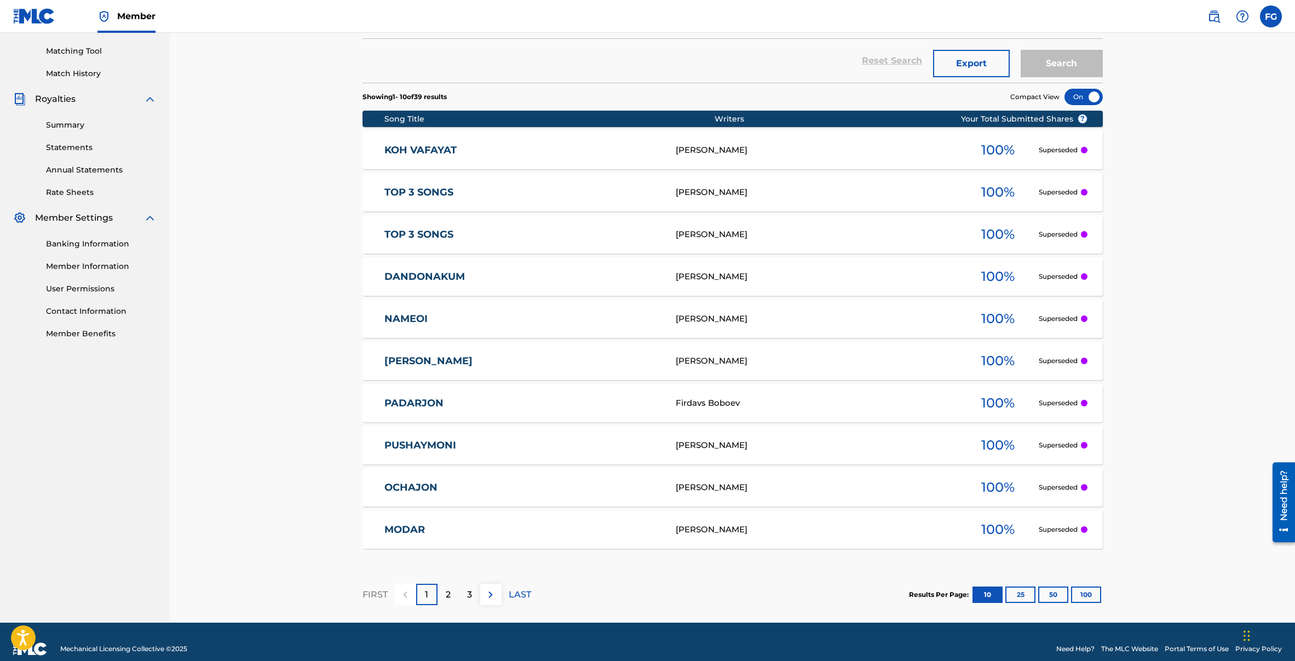 The height and width of the screenshot is (661, 1295). What do you see at coordinates (74, 218) in the screenshot?
I see `span: Member Settings` at bounding box center [74, 218].